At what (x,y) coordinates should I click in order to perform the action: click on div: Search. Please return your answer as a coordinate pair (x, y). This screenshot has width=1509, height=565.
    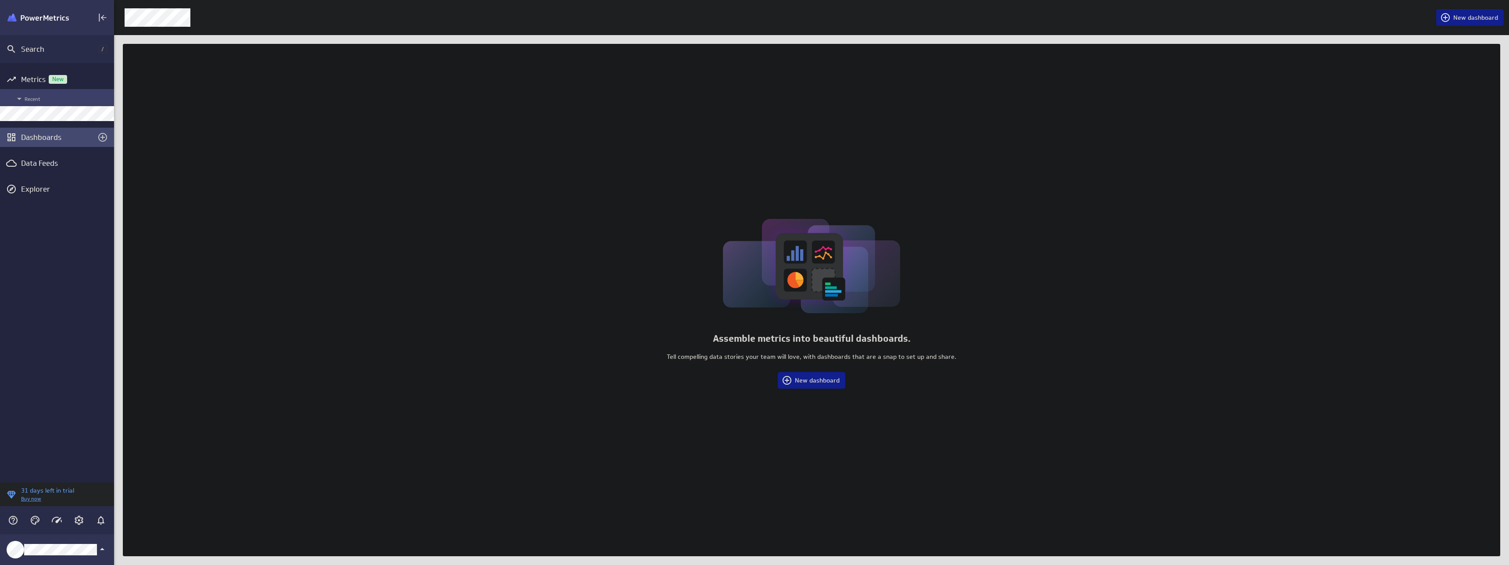
    Looking at the image, I should click on (60, 49).